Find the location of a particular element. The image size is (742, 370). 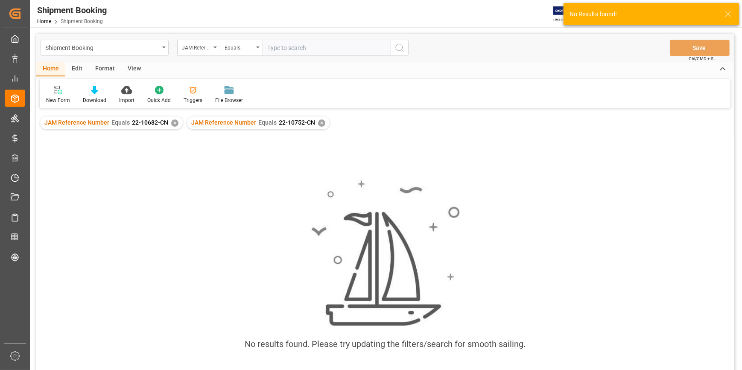

div: Triggers is located at coordinates (193, 100).